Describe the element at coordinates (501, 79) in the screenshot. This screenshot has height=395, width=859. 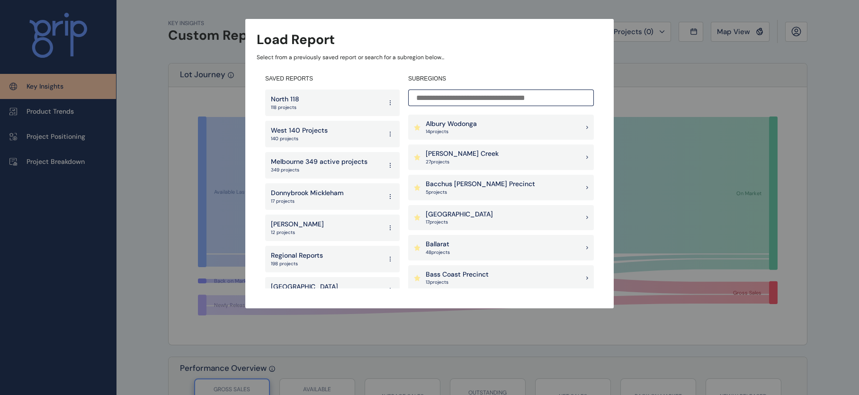
I see `h4: SUBREGIONS` at that location.